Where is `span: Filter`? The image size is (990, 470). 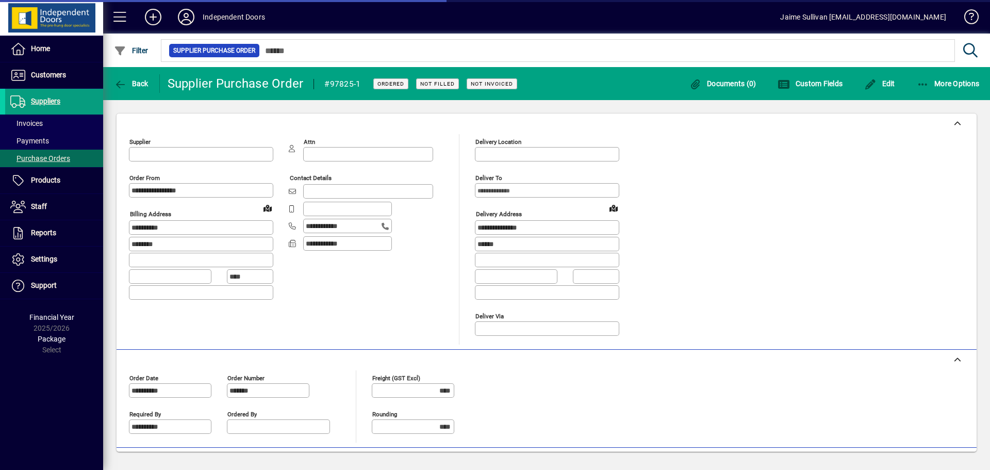
span: Filter is located at coordinates (131, 51).